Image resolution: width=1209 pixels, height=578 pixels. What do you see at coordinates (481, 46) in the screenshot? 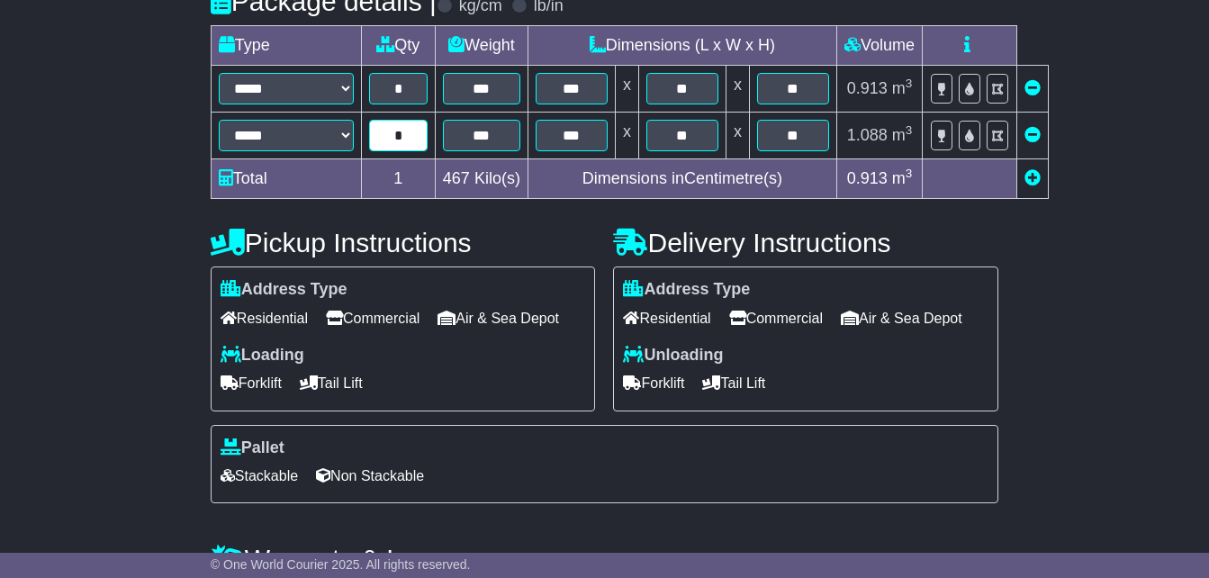
I see `td: Weight` at bounding box center [481, 46].